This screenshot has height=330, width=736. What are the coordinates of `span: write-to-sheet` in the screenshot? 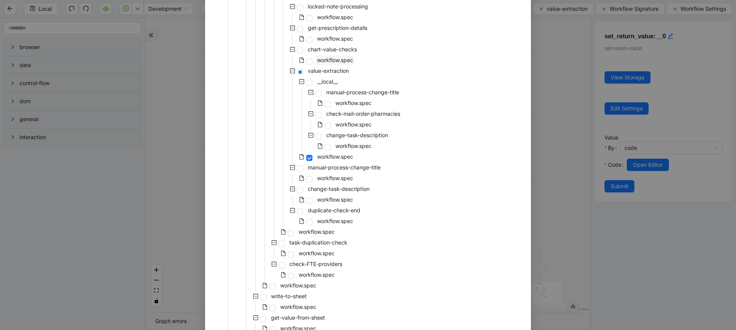 It's located at (289, 296).